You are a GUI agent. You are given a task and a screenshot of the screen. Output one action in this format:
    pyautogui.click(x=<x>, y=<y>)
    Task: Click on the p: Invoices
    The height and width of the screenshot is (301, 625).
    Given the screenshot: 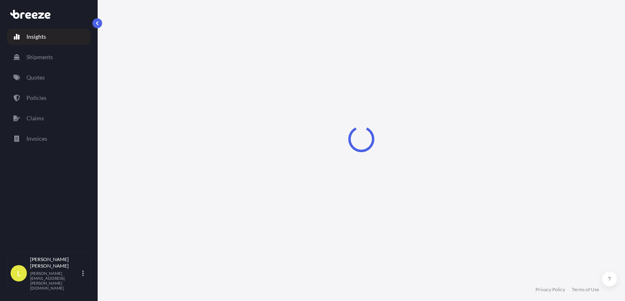 What is the action you would take?
    pyautogui.click(x=37, y=138)
    